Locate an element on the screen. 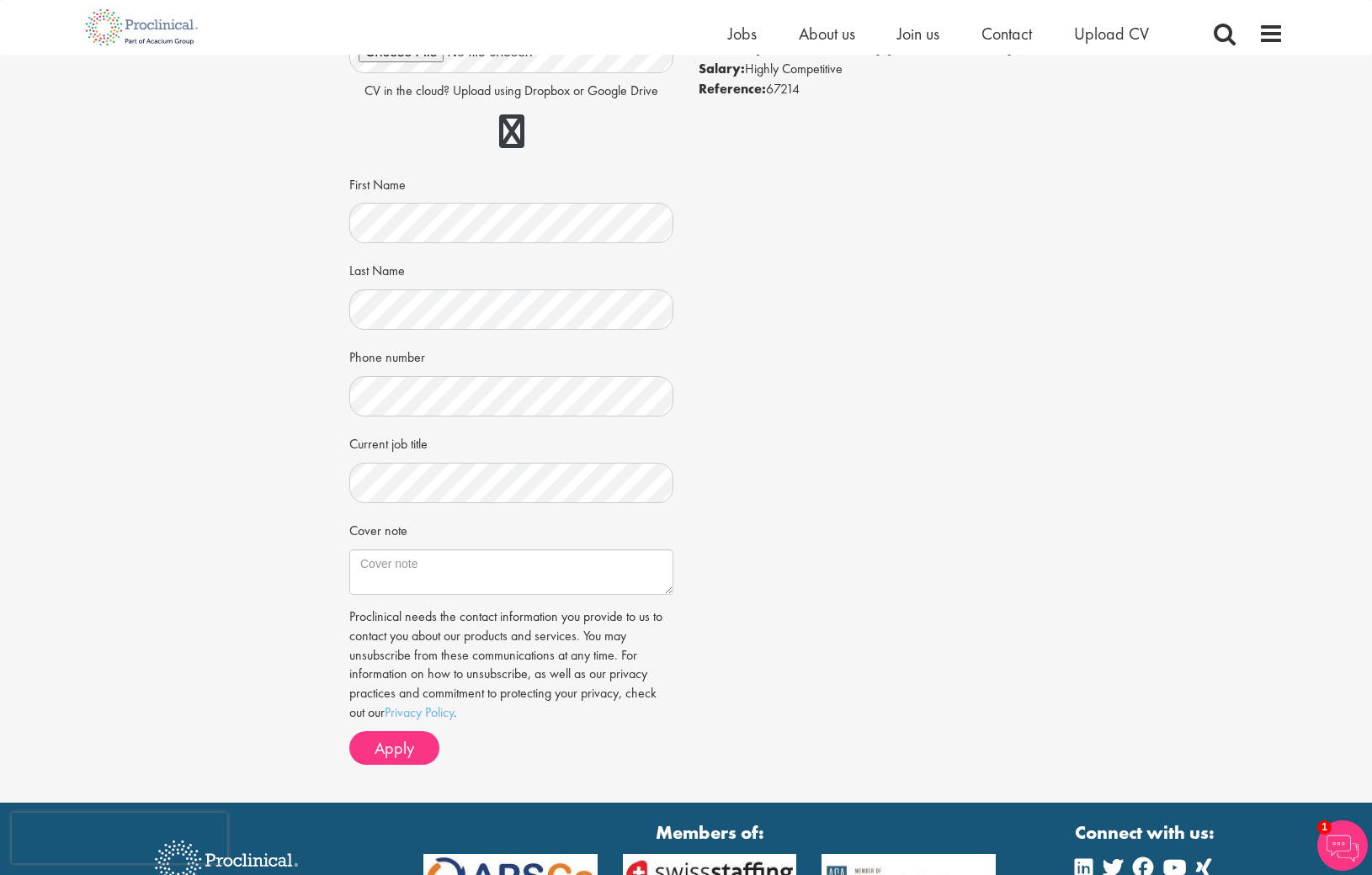 The width and height of the screenshot is (1372, 875). strong: Members of: is located at coordinates (710, 832).